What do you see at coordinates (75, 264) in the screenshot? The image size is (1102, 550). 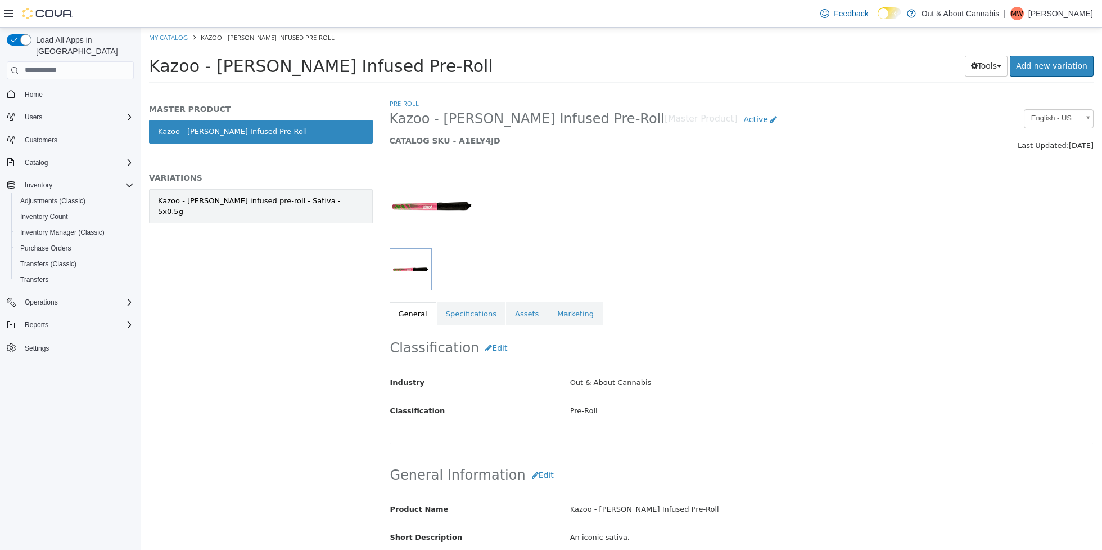 I see `button: Transfers (Classic)` at bounding box center [75, 264].